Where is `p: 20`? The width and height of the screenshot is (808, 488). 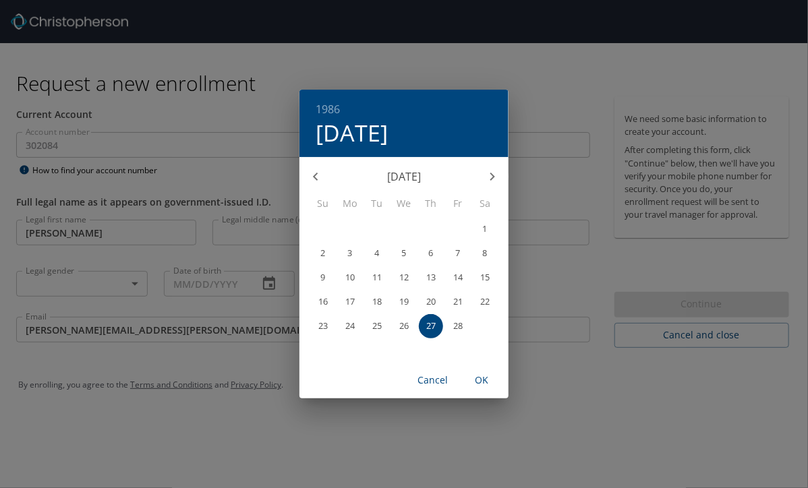
p: 20 is located at coordinates (431, 301).